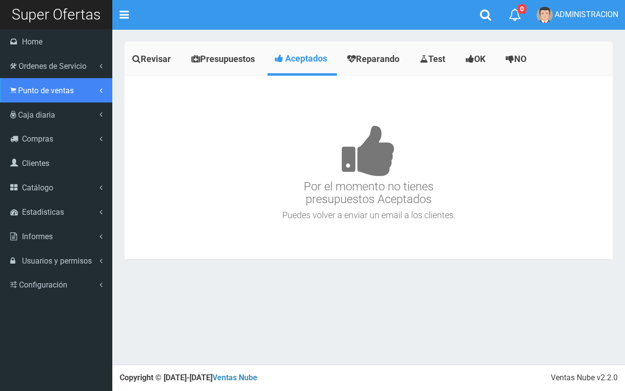  Describe the element at coordinates (586, 14) in the screenshot. I see `span: ADMINISTRACION` at that location.